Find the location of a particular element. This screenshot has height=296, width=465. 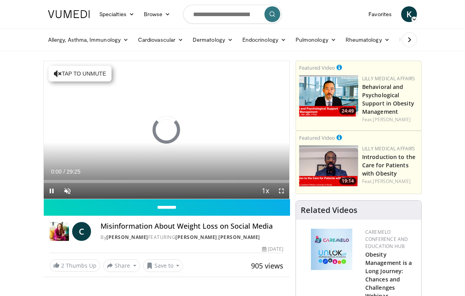

a: Browse is located at coordinates (157, 14).